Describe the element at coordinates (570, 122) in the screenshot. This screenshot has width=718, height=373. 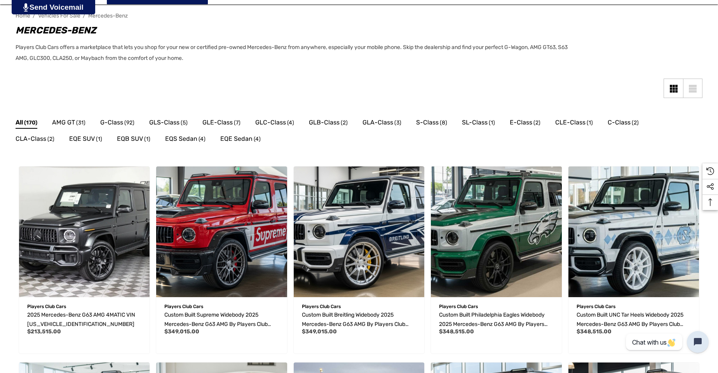
I see `span: CLE-Class` at that location.